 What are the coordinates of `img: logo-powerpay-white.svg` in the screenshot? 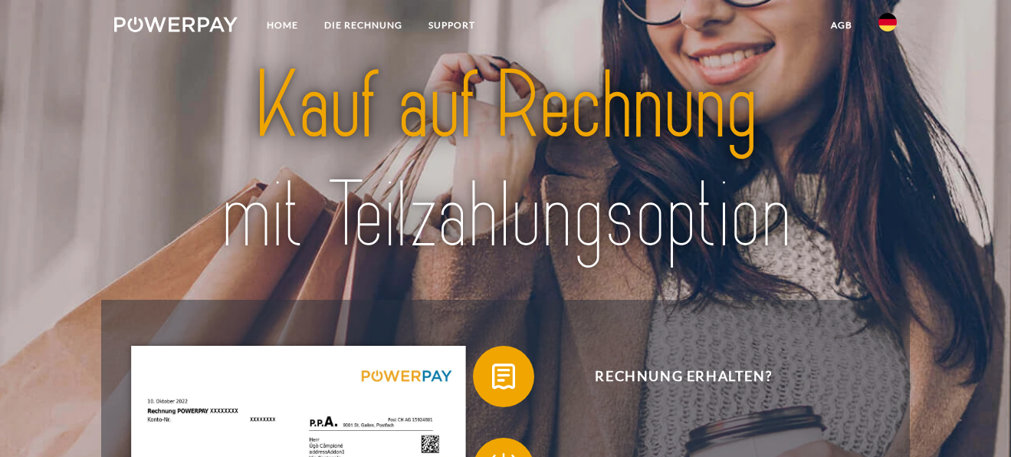 It's located at (175, 25).